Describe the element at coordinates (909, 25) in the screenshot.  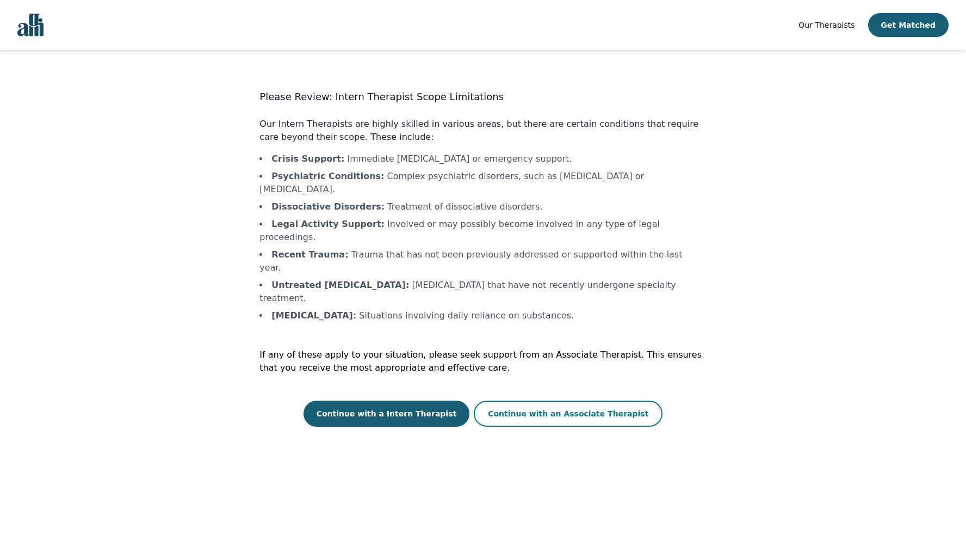
I see `a: Get Matched` at that location.